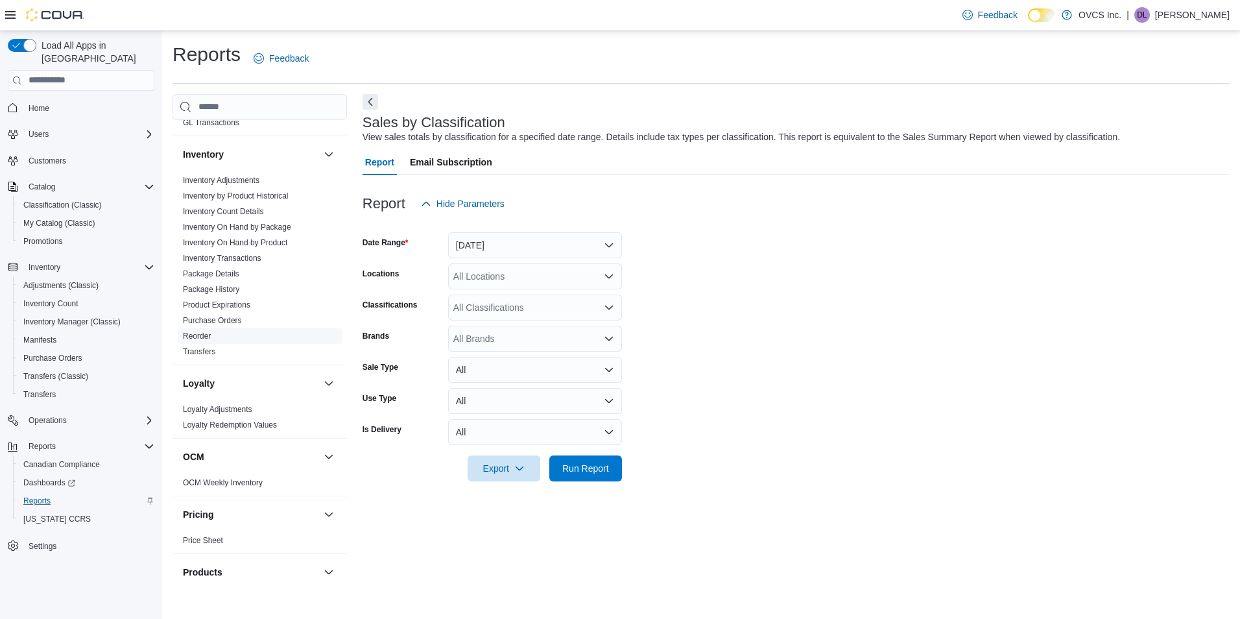 The image size is (1240, 619). What do you see at coordinates (211, 274) in the screenshot?
I see `span: Package Details` at bounding box center [211, 274].